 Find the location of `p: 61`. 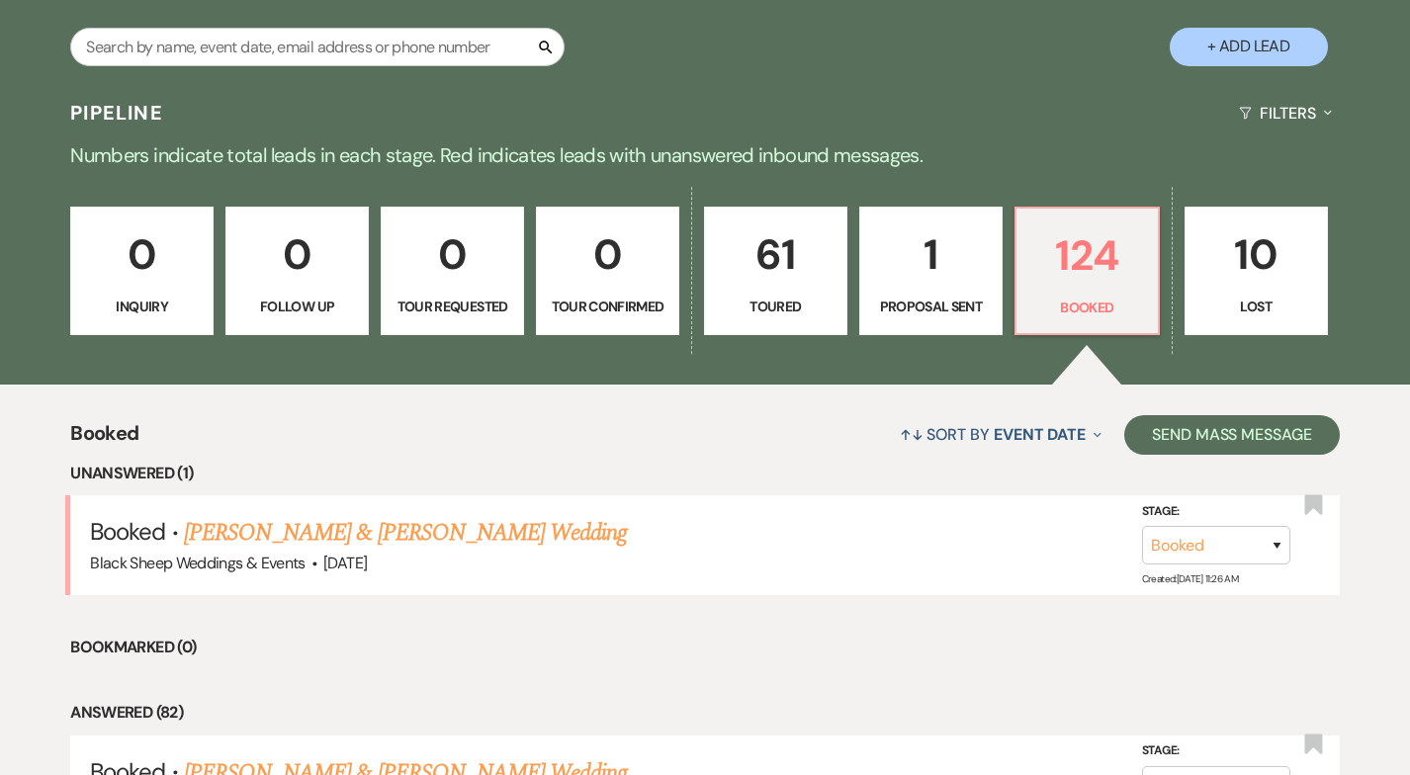

p: 61 is located at coordinates (775, 254).